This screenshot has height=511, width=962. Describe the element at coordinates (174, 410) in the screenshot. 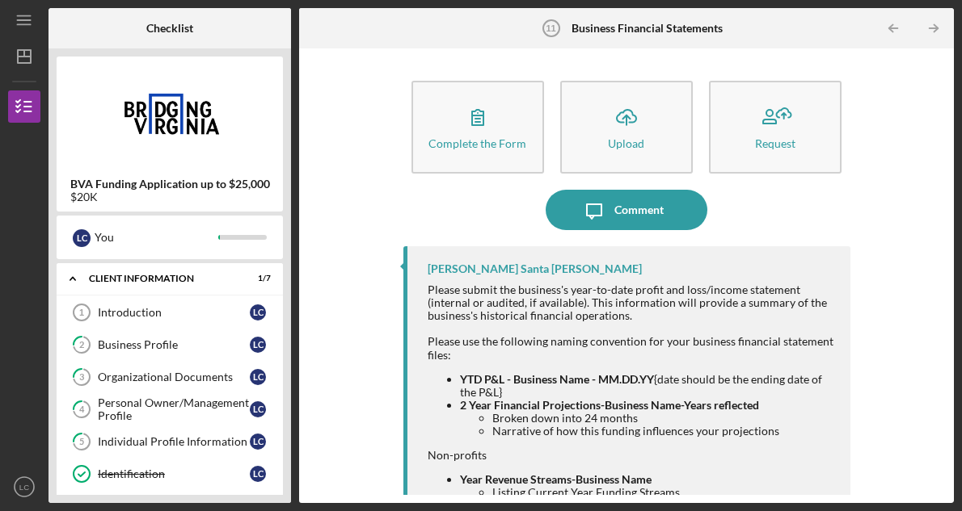

I see `div: Personal Owner/Management Profile` at that location.